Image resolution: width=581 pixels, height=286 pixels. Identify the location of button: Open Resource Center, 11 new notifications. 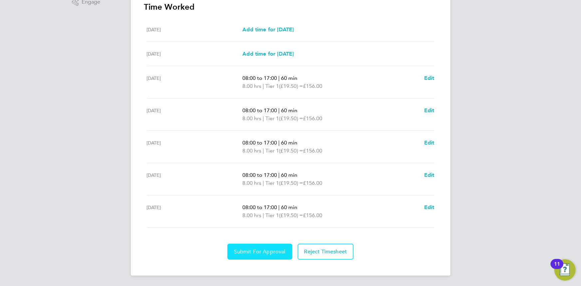
(565, 270).